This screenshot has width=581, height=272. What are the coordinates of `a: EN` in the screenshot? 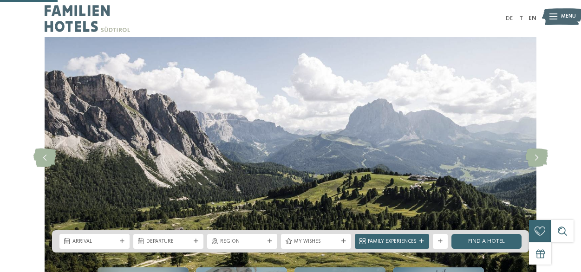 It's located at (532, 18).